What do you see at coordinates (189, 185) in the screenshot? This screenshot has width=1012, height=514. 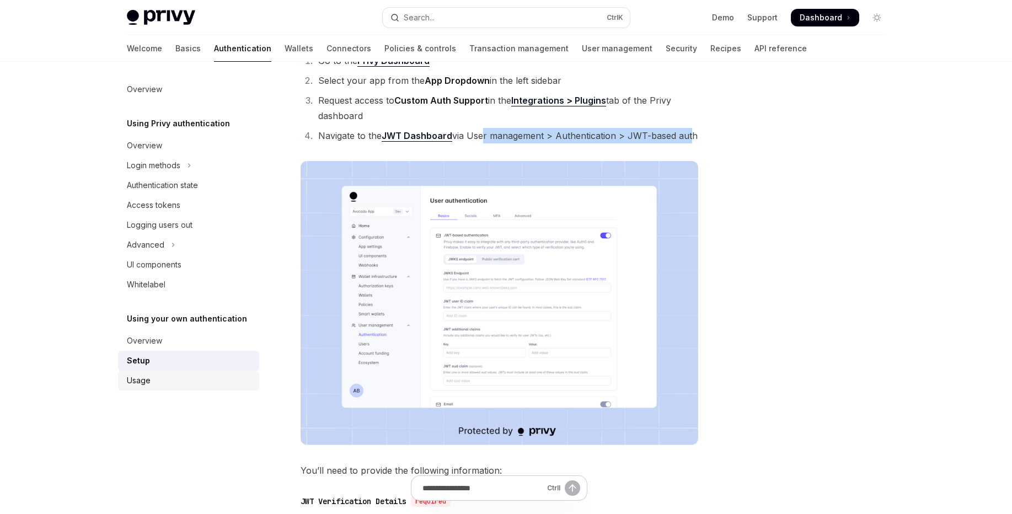 I see `a: Authentication state` at bounding box center [189, 185].